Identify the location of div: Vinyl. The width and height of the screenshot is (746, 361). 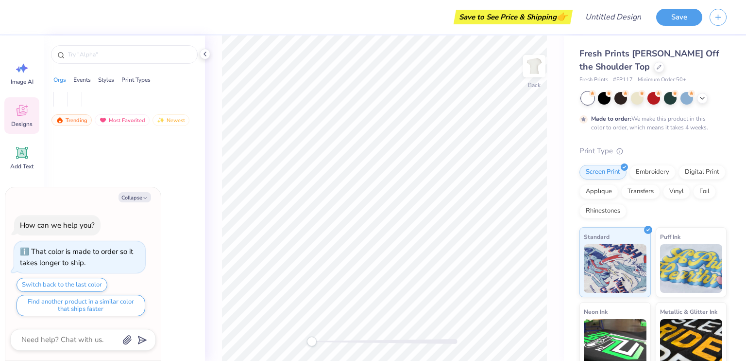
(677, 191).